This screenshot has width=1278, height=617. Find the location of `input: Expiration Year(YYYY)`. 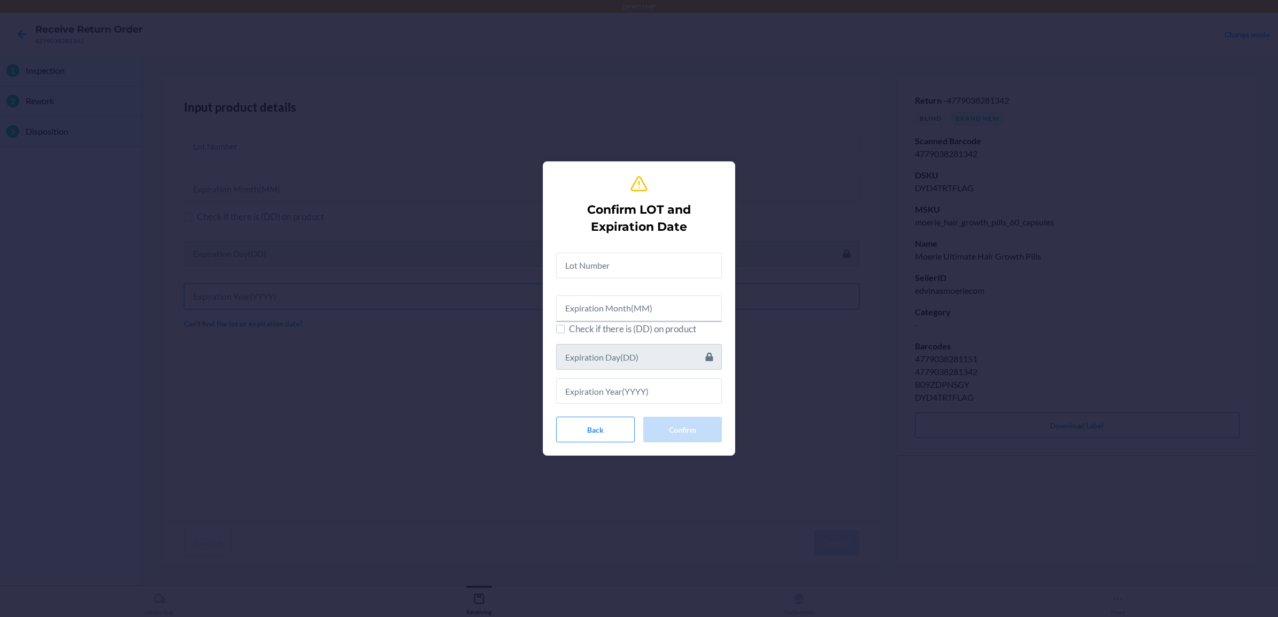

input: Expiration Year(YYYY) is located at coordinates (639, 391).